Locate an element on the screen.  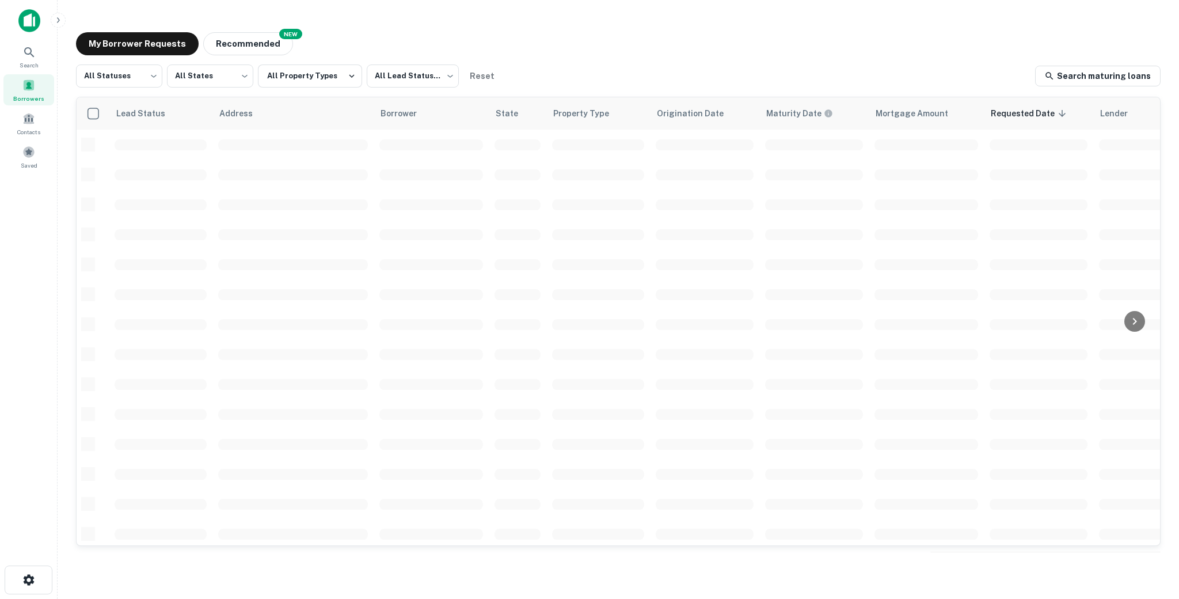
div: All Statuses is located at coordinates (119, 76).